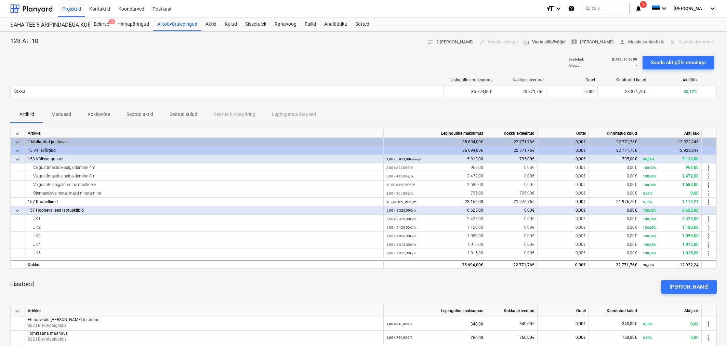 Image resolution: width=727 pixels, height=346 pixels. What do you see at coordinates (286, 24) in the screenshot?
I see `a: Rahavoog` at bounding box center [286, 24].